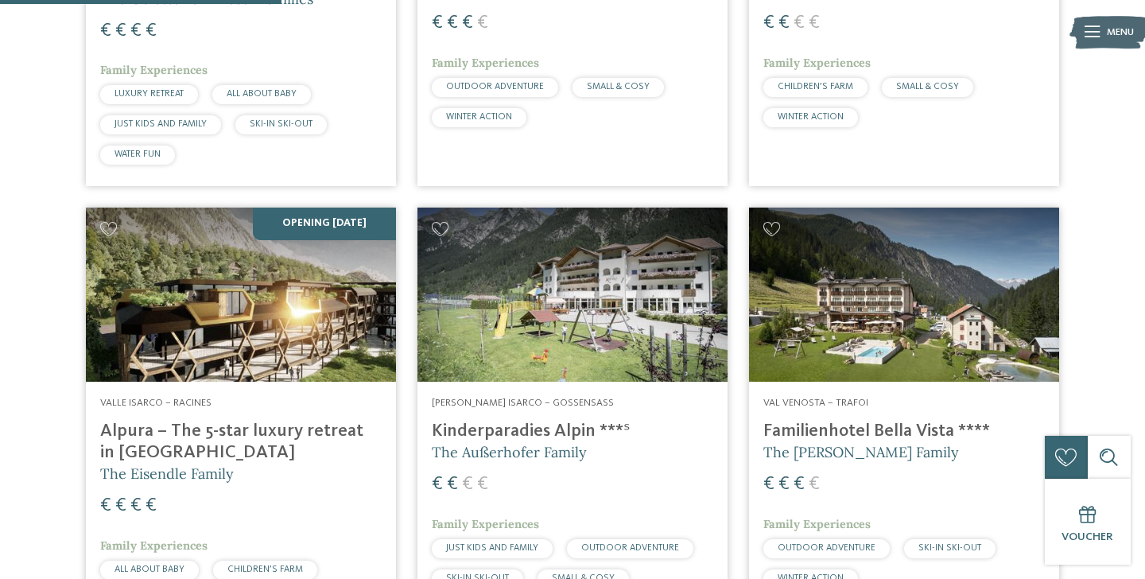 This screenshot has width=1145, height=579. I want to click on span: WATER FUN, so click(138, 154).